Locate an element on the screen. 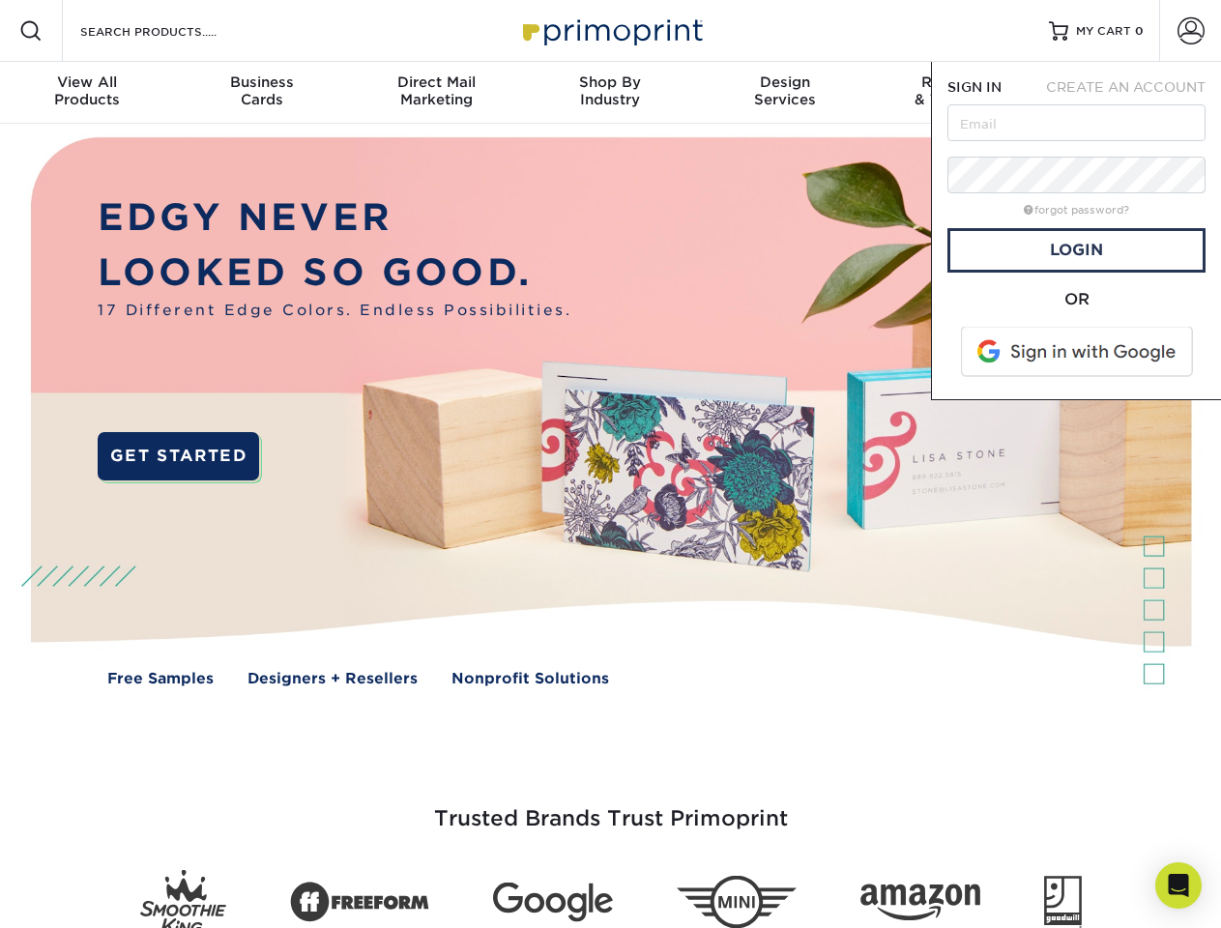 This screenshot has width=1221, height=928. a: Designers + Resellers is located at coordinates (332, 679).